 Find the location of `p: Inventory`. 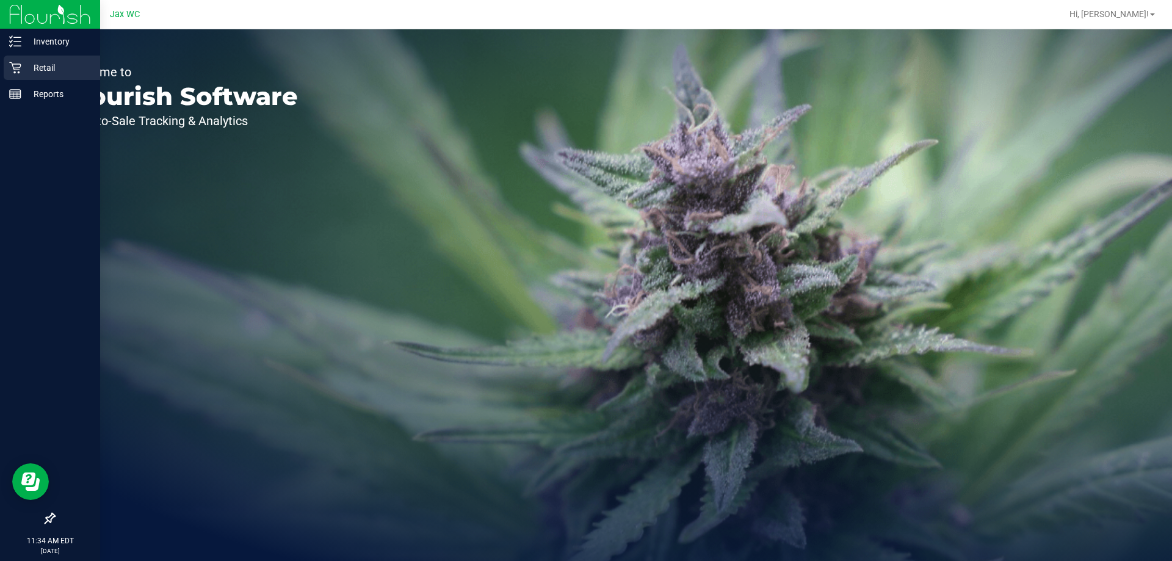

p: Inventory is located at coordinates (58, 42).